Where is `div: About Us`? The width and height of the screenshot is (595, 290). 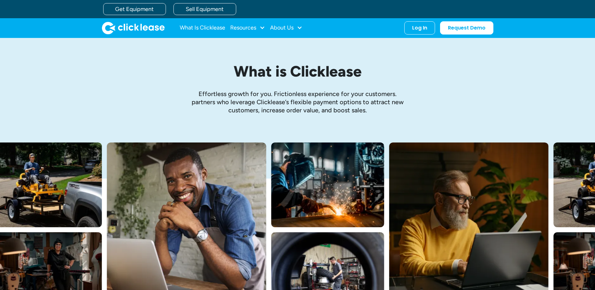
div: About Us is located at coordinates (286, 28).